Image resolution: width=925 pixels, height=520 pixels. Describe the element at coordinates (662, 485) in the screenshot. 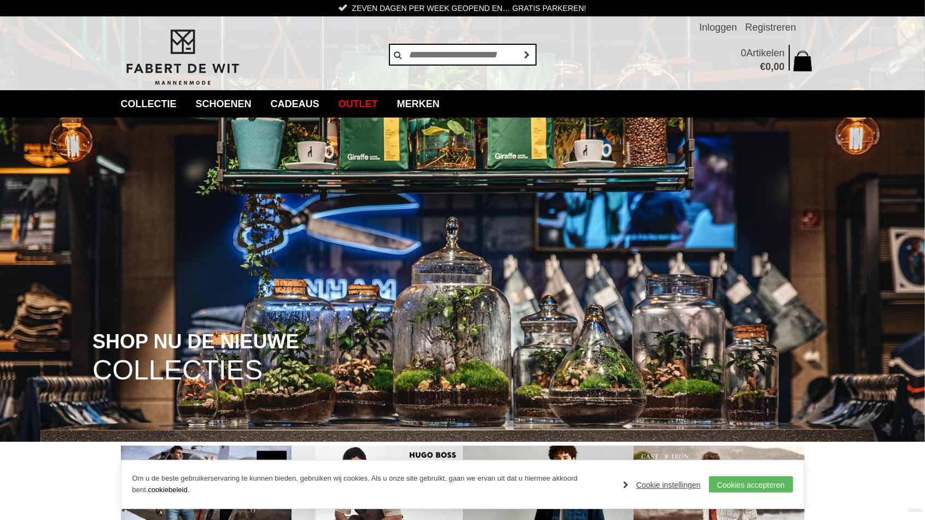

I see `a: Cookie instellingen` at that location.